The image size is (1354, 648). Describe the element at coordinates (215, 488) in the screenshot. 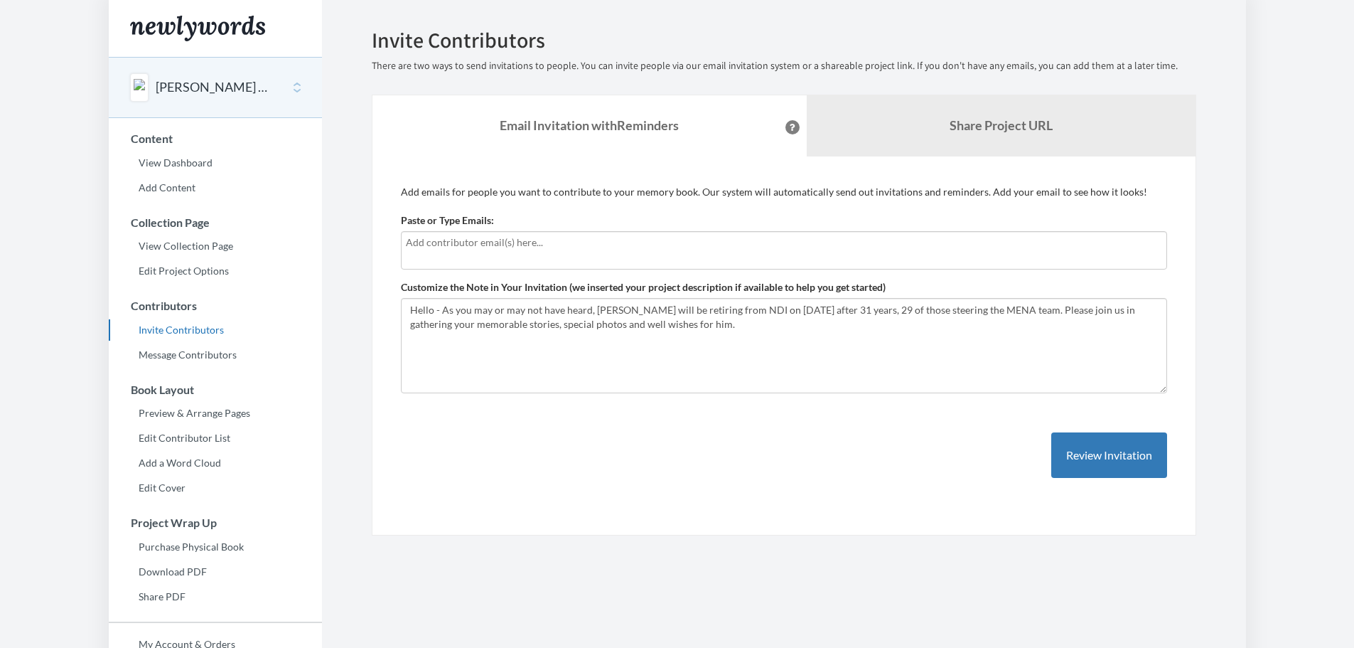

I see `a: Edit Cover` at that location.